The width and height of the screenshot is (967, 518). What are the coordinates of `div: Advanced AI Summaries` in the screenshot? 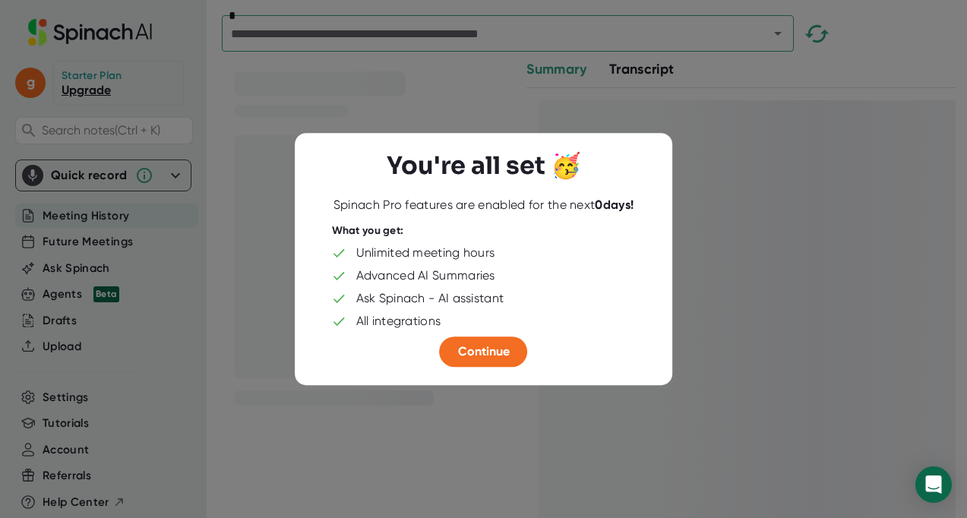 It's located at (426, 276).